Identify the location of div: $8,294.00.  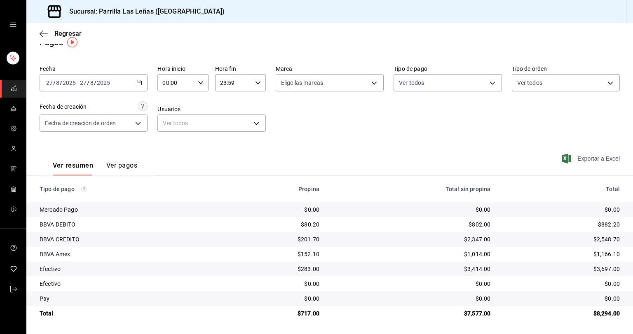
(562, 314).